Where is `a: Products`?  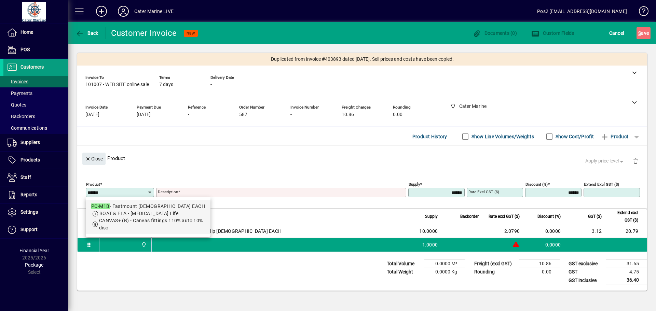
a: Products is located at coordinates (36, 160).